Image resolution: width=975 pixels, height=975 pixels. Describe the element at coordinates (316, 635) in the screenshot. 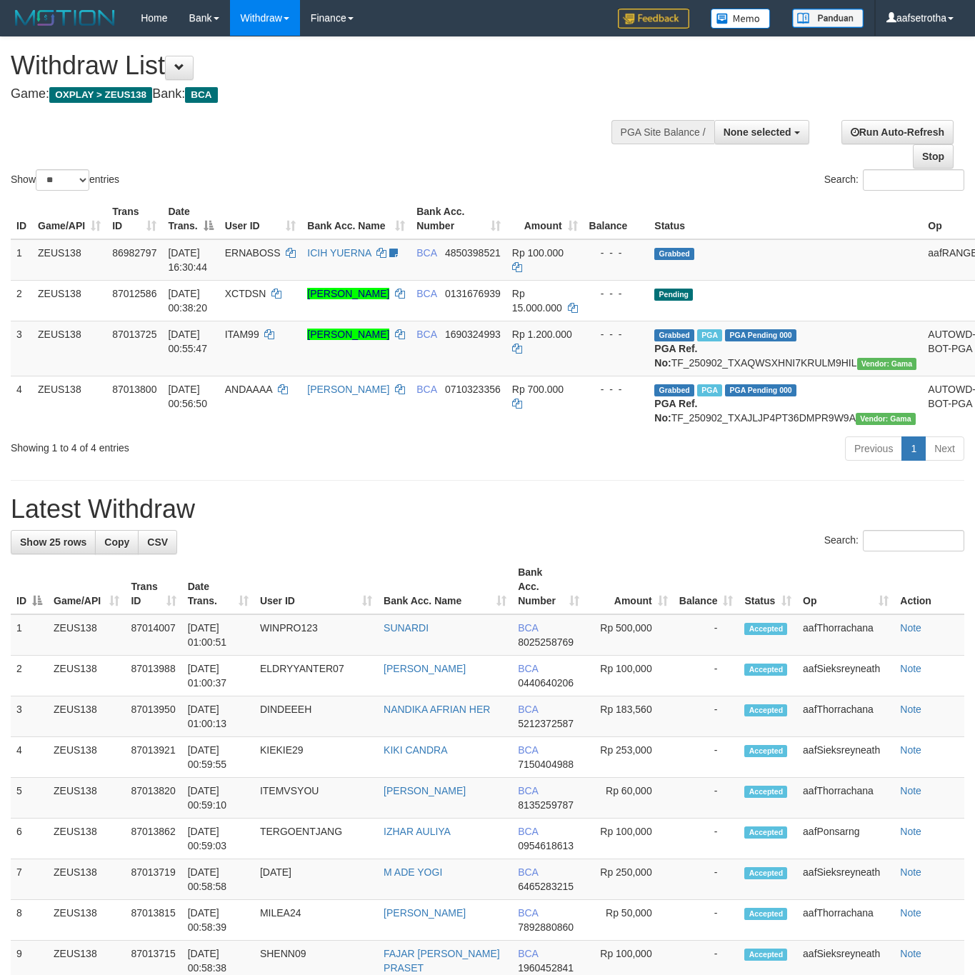

I see `td: WINPRO123` at that location.